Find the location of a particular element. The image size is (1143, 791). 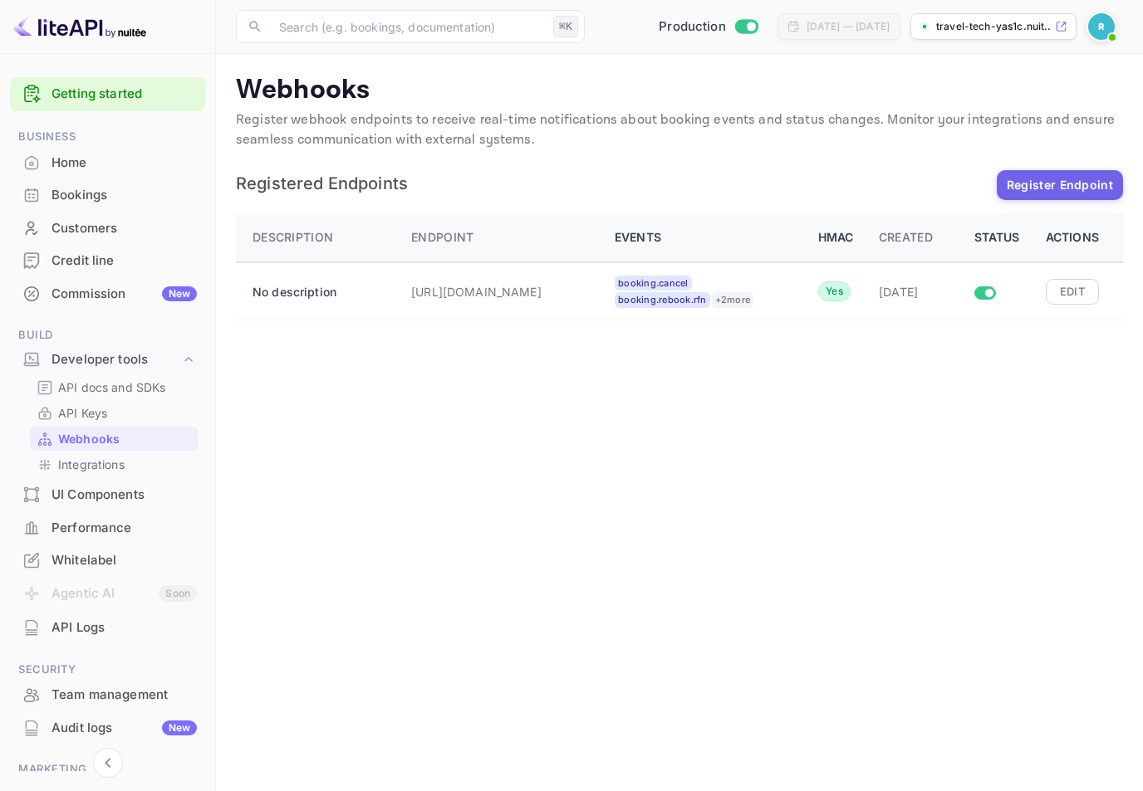

p: Register webhook endpoints to receive real-time notifications about booking events and status cha... is located at coordinates (679, 130).